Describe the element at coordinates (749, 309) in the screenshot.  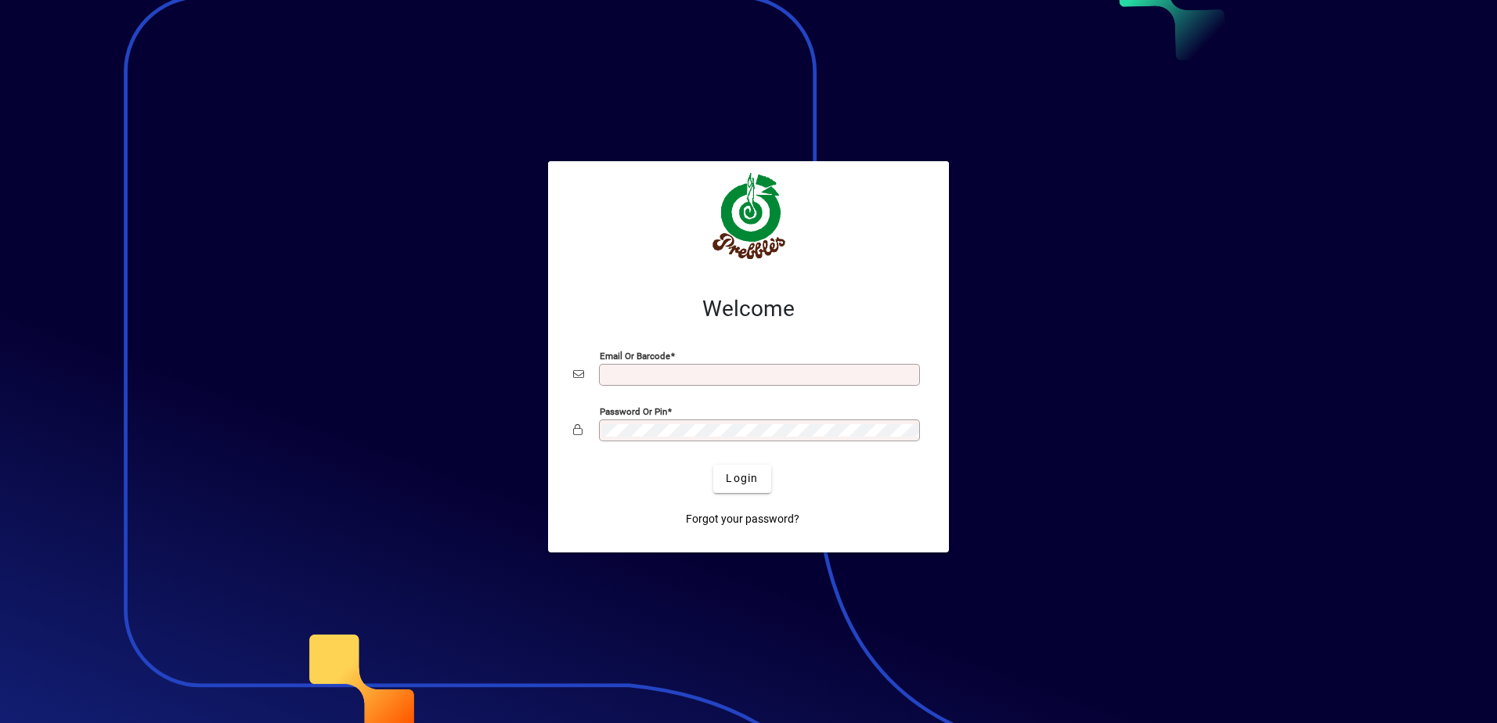
I see `h2: Welcome` at that location.